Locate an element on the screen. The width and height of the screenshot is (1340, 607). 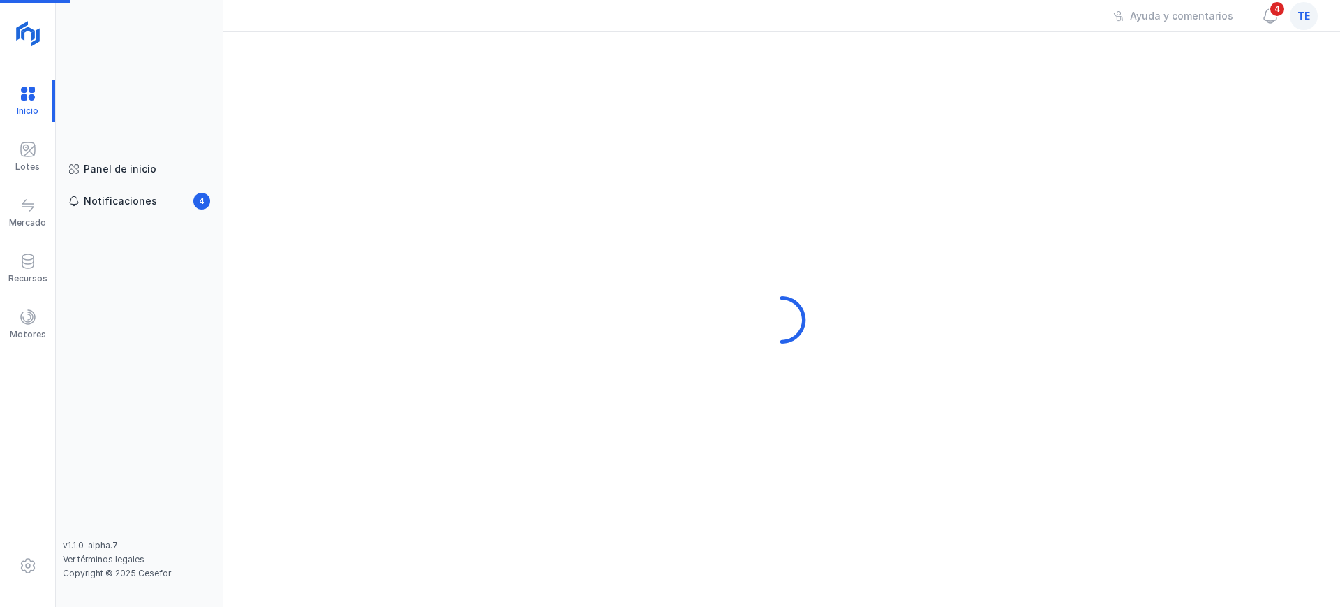
div: Lotes is located at coordinates (27, 167).